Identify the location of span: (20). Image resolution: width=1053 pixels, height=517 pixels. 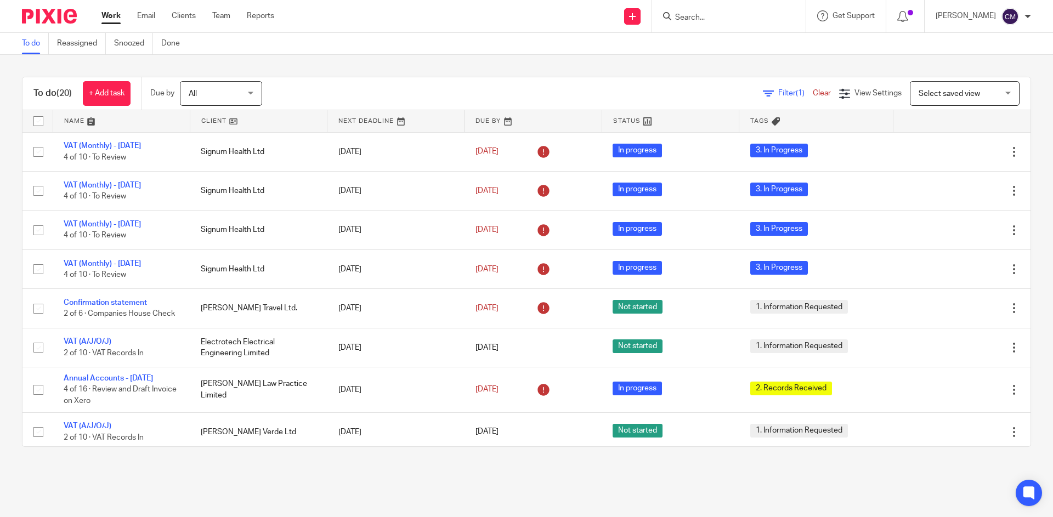
(64, 93).